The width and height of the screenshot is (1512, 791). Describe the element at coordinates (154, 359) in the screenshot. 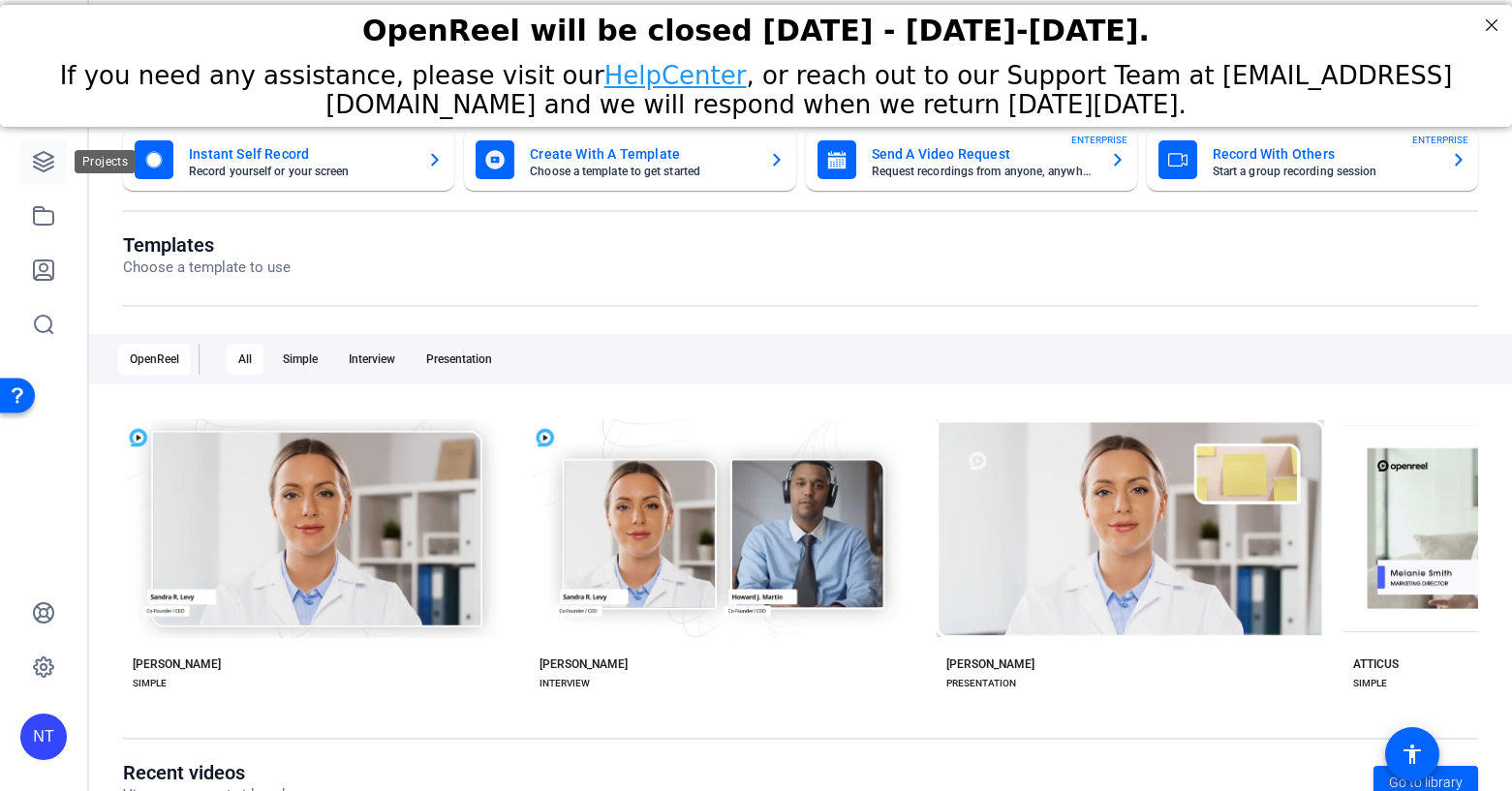

I see `div: OpenReel` at that location.